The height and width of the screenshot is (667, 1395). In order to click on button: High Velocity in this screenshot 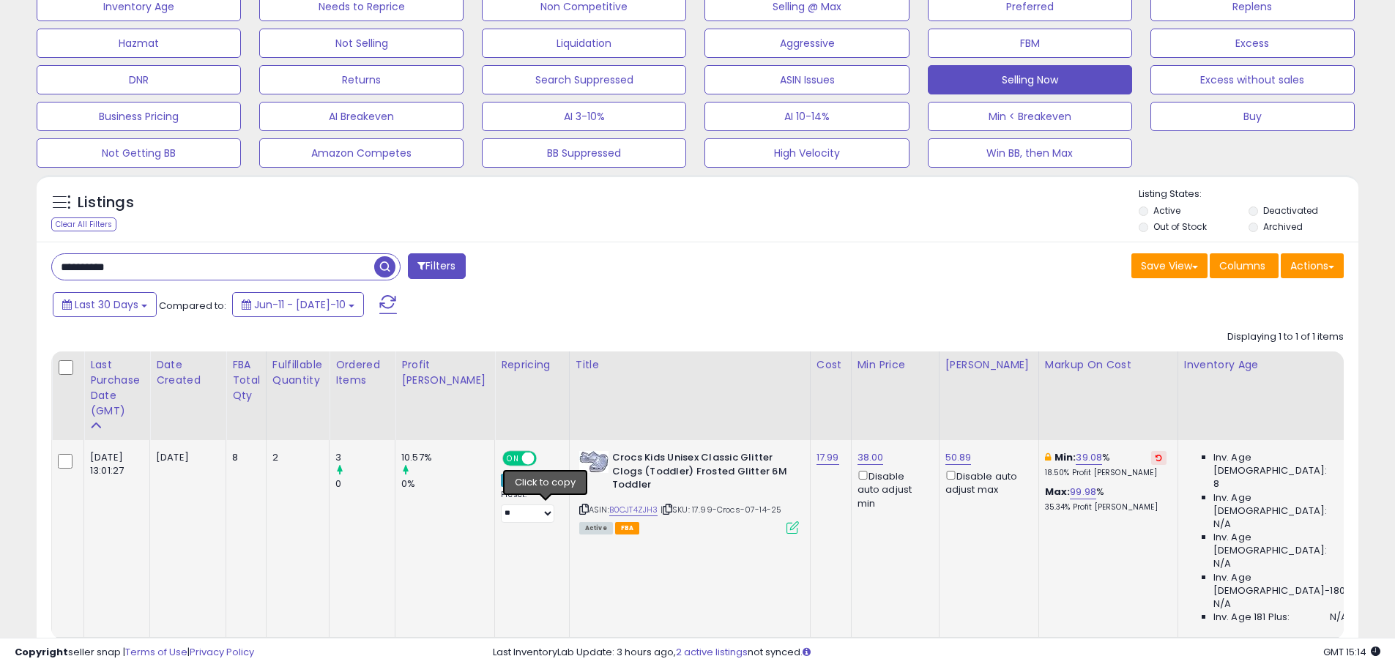, I will do `click(806, 153)`.